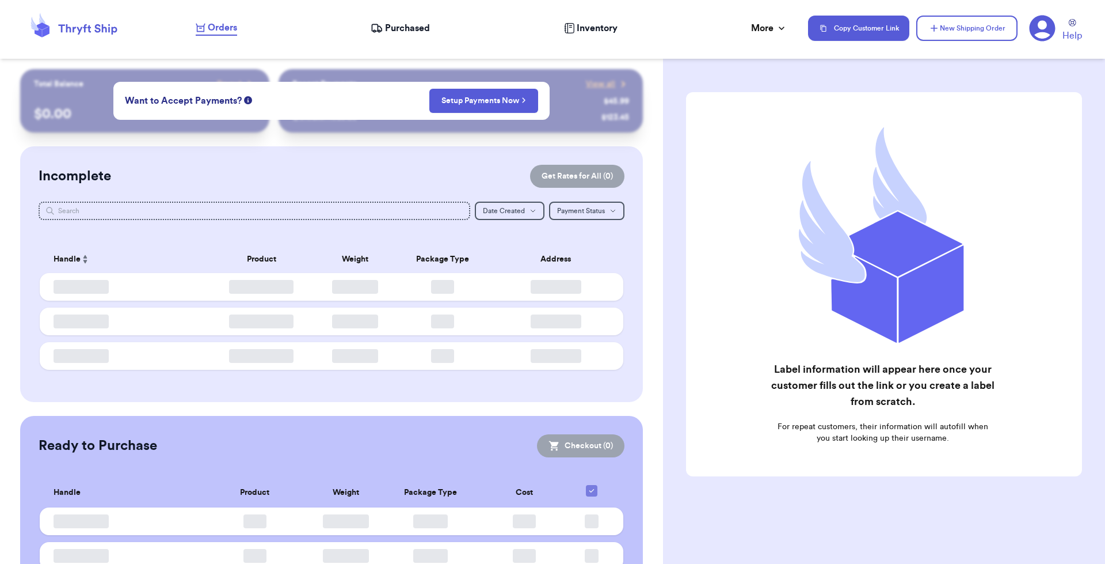  Describe the element at coordinates (229, 84) in the screenshot. I see `span: Payout` at that location.